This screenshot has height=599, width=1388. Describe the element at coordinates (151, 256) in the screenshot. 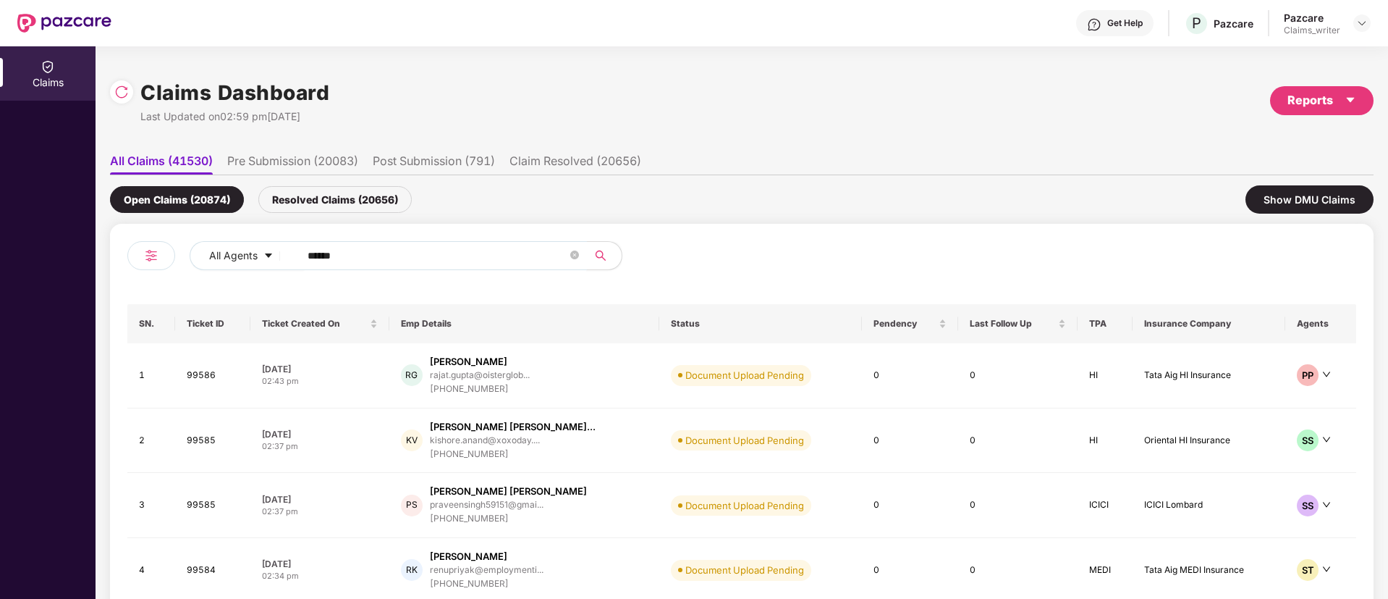

I see `img: svg+xml;base64,PHN2ZyB4bWxucz0iaHR0cDovL3d3dy53My5vcmcvMjAwMC9zdmciIHdpZHRoPSIyNCIgaGVpZ2h0PSIyNC...` at that location.